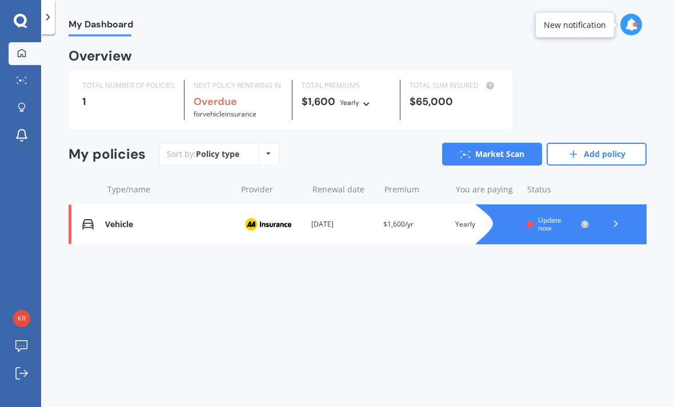 Image resolution: width=674 pixels, height=407 pixels. Describe the element at coordinates (486, 189) in the screenshot. I see `div: You are paying` at that location.